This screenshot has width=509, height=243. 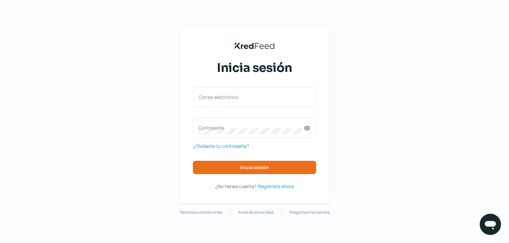 What do you see at coordinates (309, 213) in the screenshot?
I see `a: Preguntas frecuentes` at bounding box center [309, 213].